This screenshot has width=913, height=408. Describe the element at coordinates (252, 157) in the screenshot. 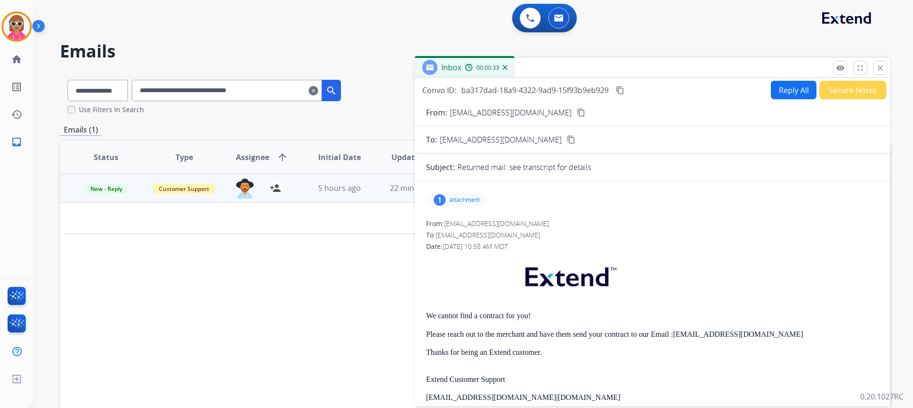

I see `span: Assignee` at that location.